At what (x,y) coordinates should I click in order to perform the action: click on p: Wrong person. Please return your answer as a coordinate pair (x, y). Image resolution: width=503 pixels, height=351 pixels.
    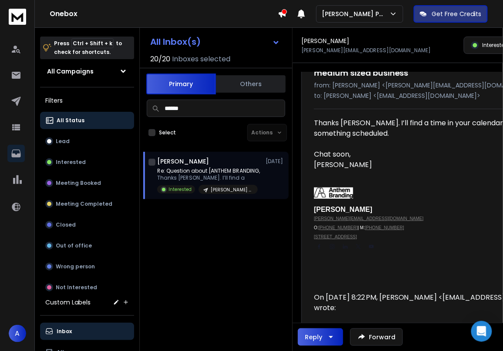
    Looking at the image, I should click on (75, 267).